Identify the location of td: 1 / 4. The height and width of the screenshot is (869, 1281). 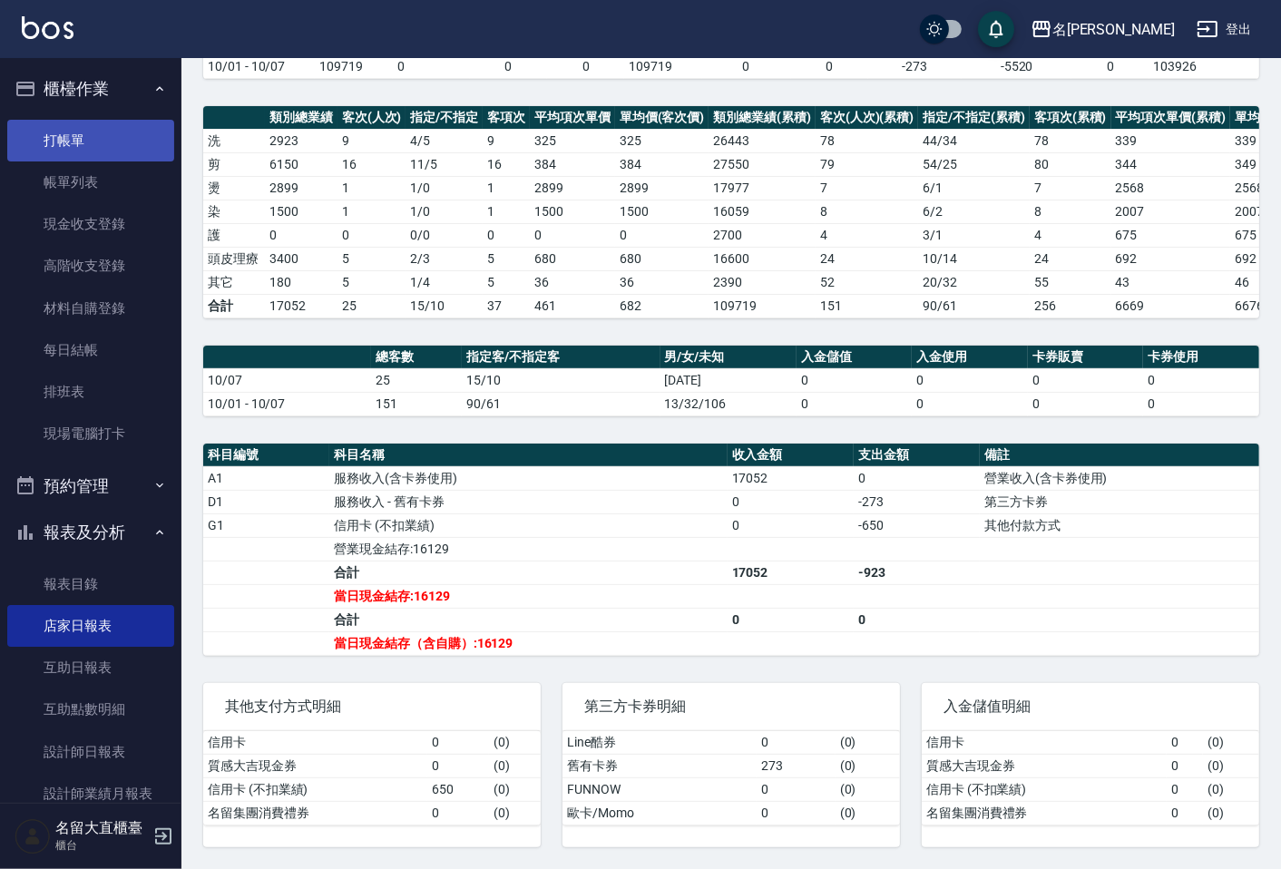
(444, 282).